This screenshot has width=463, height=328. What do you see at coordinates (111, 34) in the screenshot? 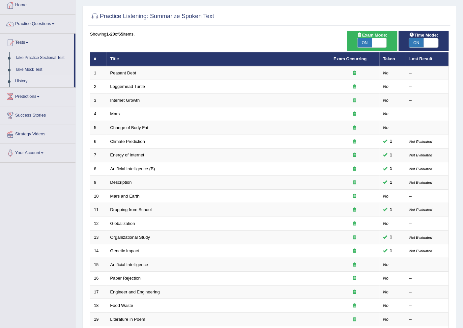
I see `b: 1-20` at bounding box center [111, 34].